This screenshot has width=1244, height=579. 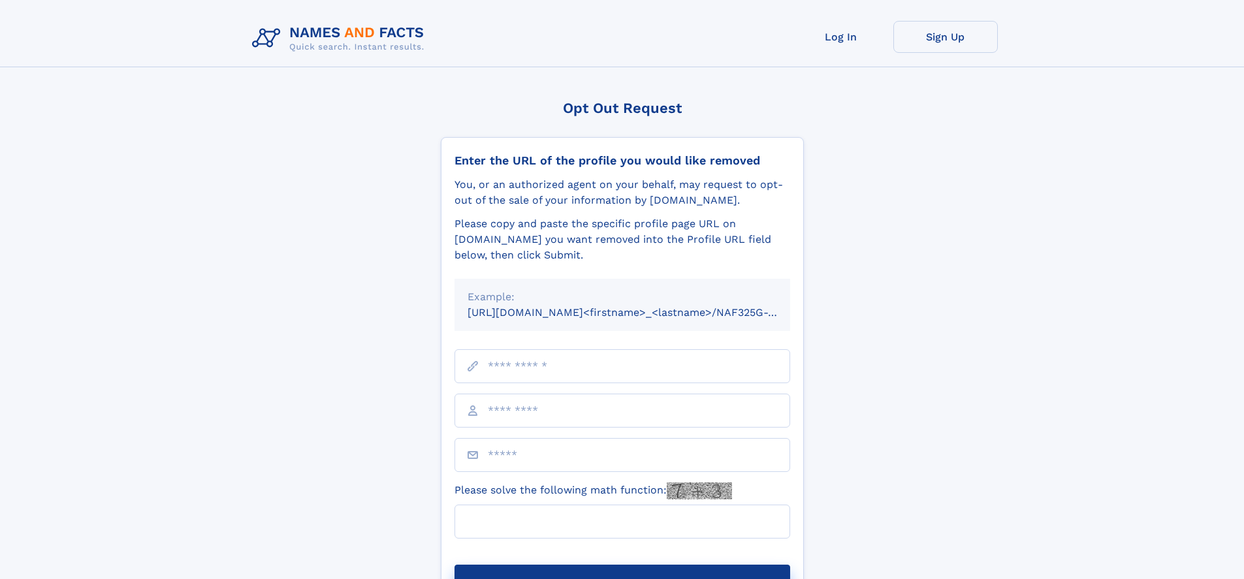 I want to click on a: Sign Up, so click(x=946, y=37).